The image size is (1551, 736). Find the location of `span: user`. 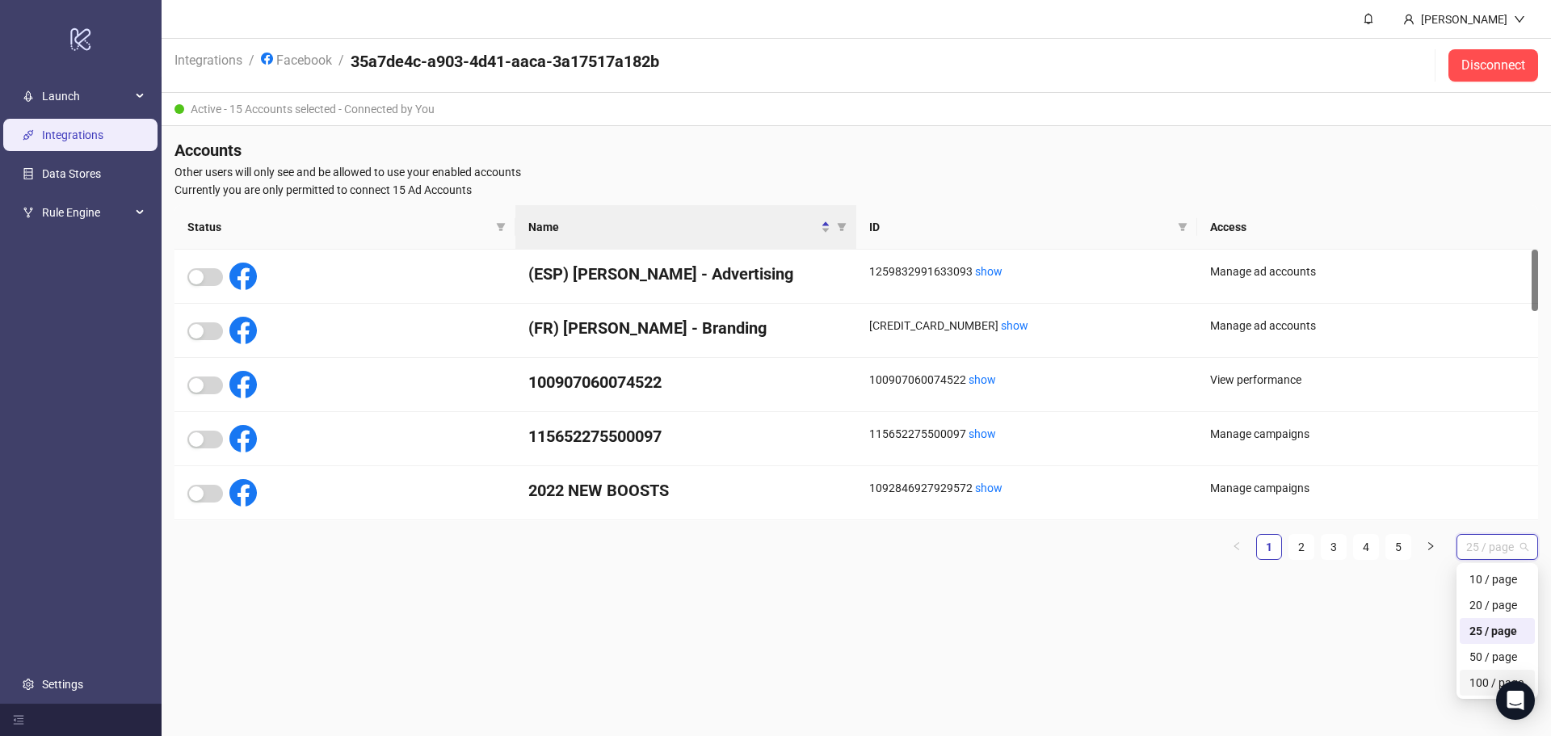

span: user is located at coordinates (1409, 19).